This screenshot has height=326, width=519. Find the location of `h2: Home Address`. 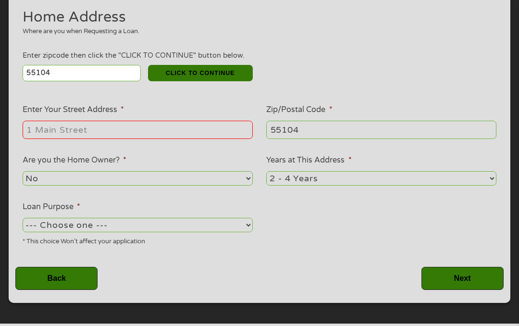

h2: Home Address is located at coordinates (256, 17).